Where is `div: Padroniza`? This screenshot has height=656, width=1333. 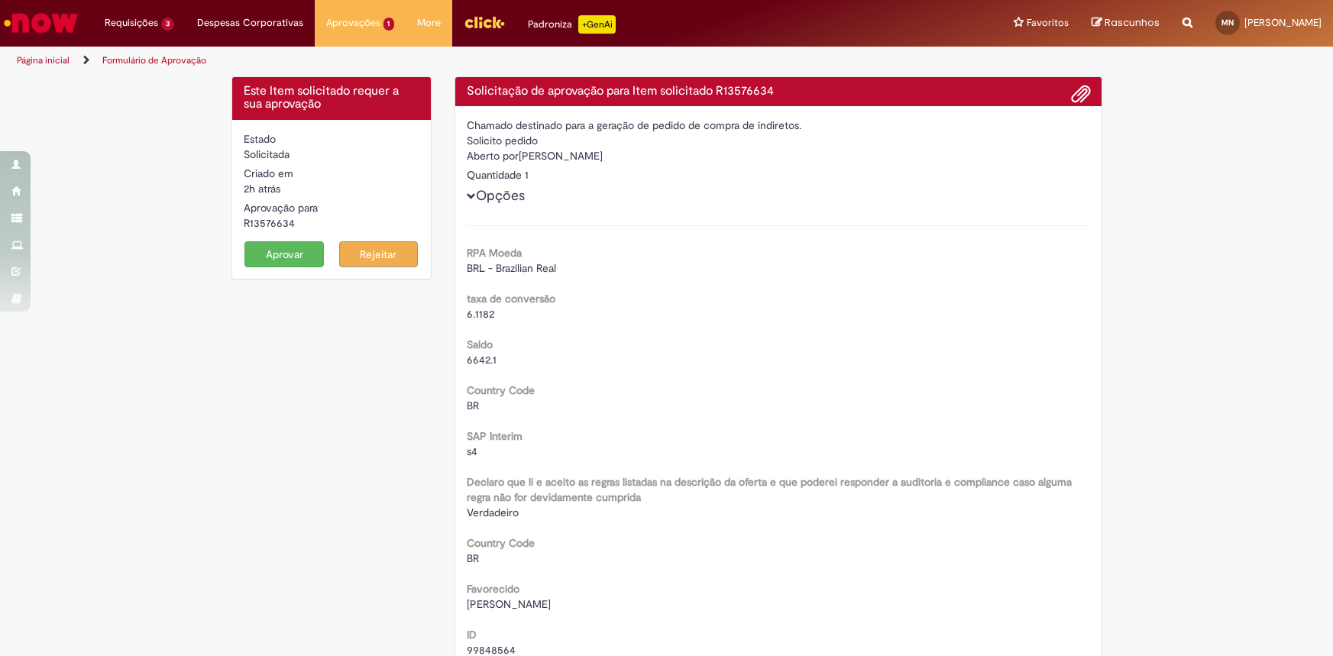 div: Padroniza is located at coordinates (572, 24).